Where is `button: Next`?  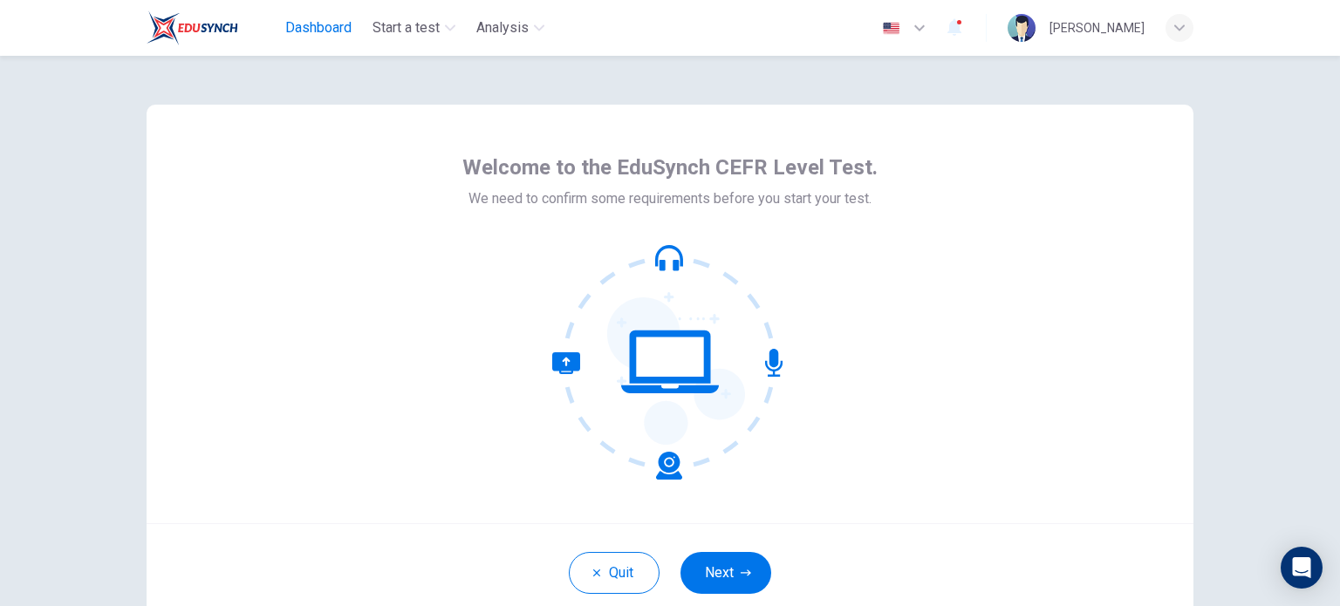 button: Next is located at coordinates (726, 573).